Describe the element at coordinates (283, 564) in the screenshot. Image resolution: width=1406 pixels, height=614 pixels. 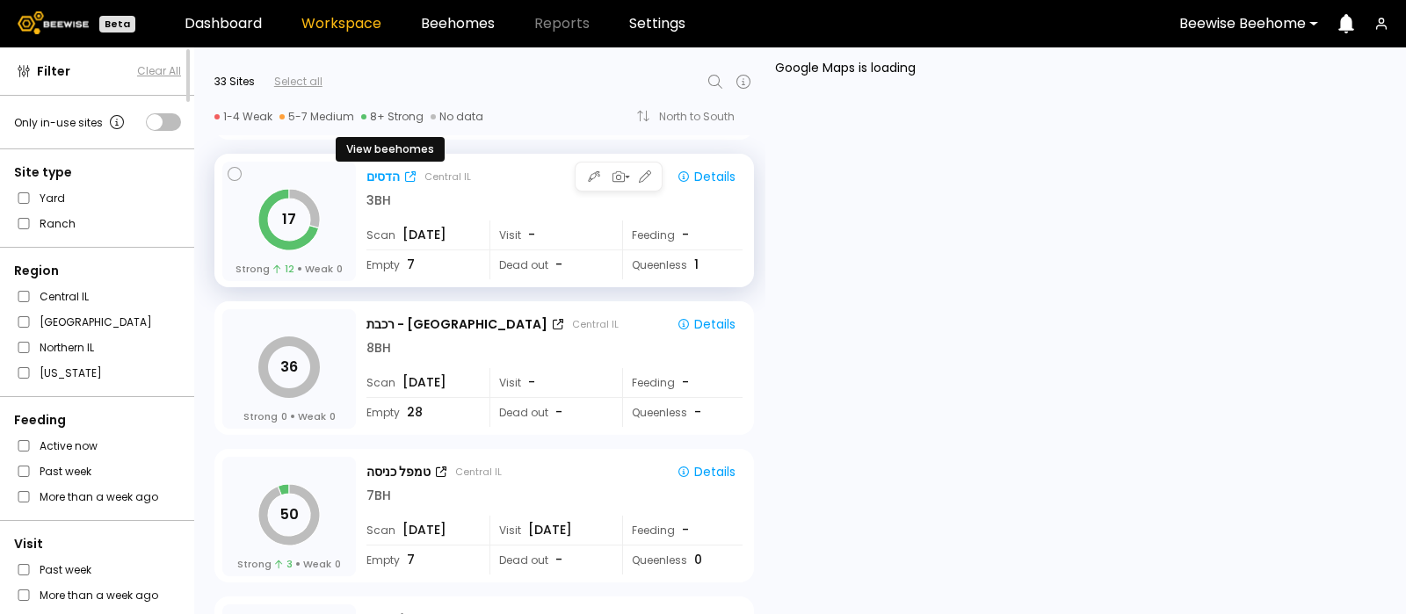
I see `span: 3` at that location.